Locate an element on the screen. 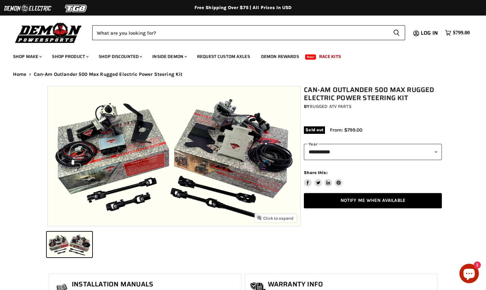  span: New! is located at coordinates (310, 57).